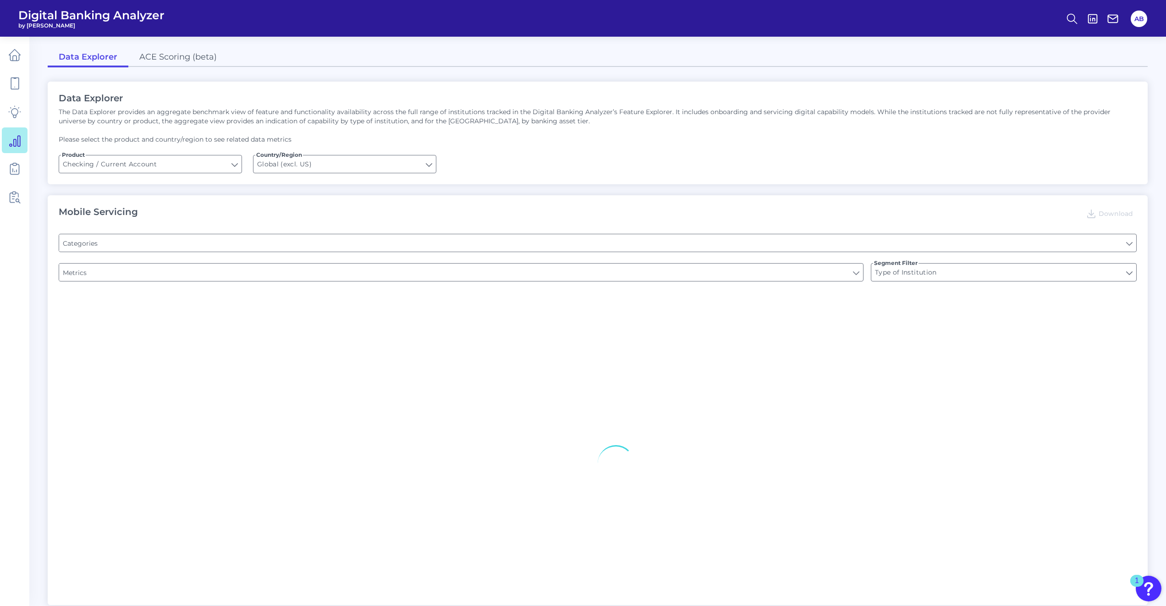 This screenshot has height=606, width=1166. I want to click on p: Please select the product and country/region to see related data metrics, so click(598, 139).